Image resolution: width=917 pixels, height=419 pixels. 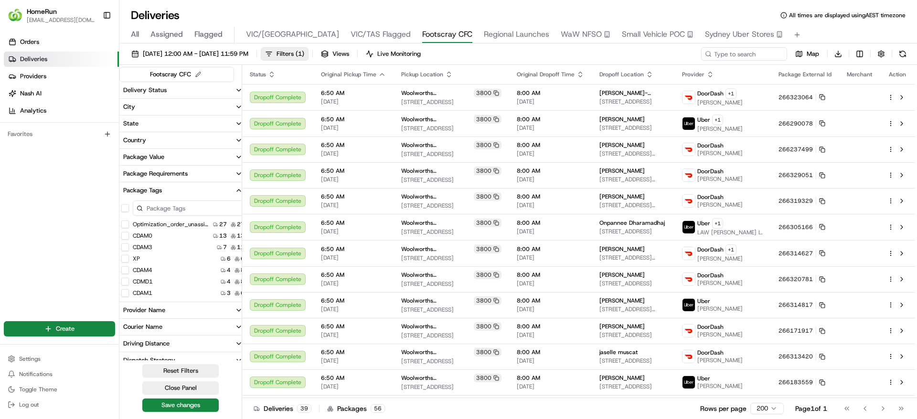 What do you see at coordinates (795, 124) in the screenshot?
I see `span: 266290078` at bounding box center [795, 124].